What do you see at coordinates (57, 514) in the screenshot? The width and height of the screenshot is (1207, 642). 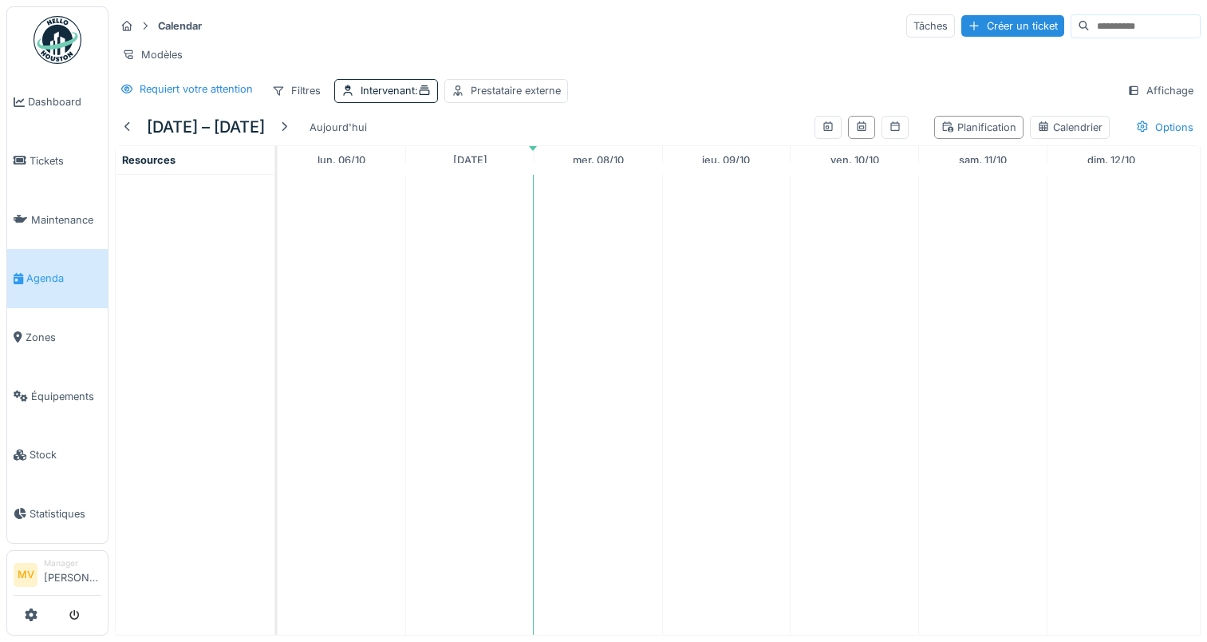 I see `a: Statistiques` at bounding box center [57, 514].